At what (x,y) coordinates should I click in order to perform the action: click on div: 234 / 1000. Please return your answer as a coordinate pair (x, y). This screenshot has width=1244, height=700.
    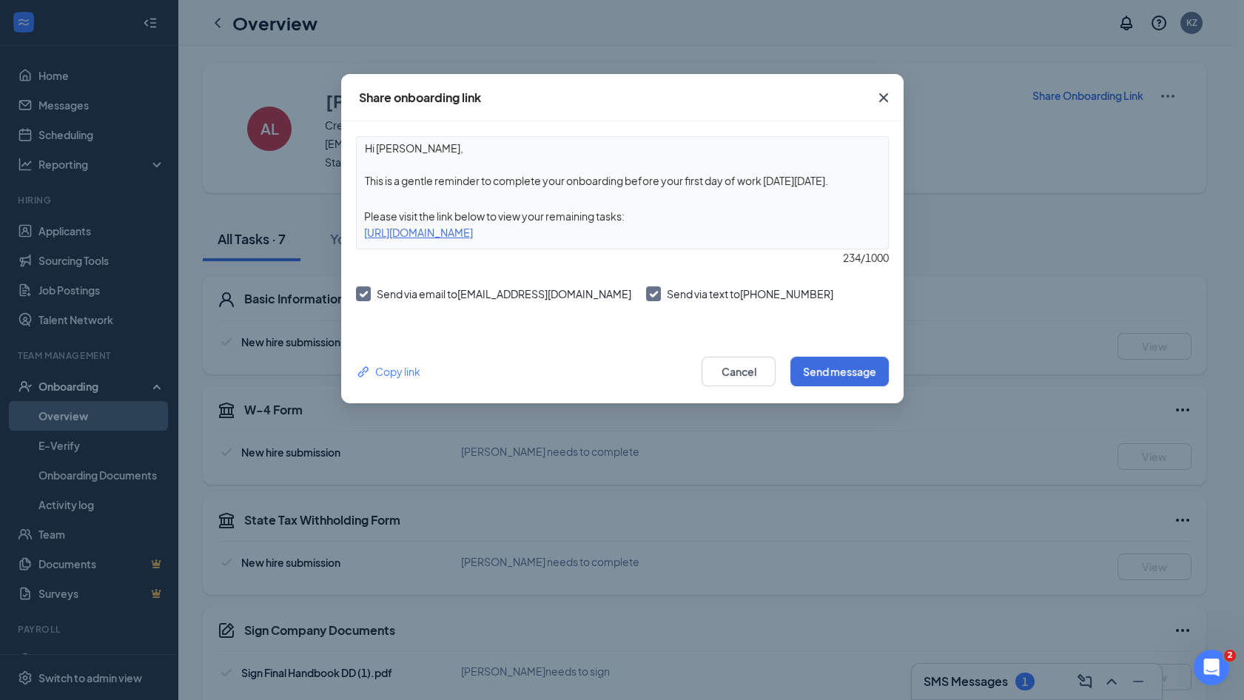
    Looking at the image, I should click on (623, 258).